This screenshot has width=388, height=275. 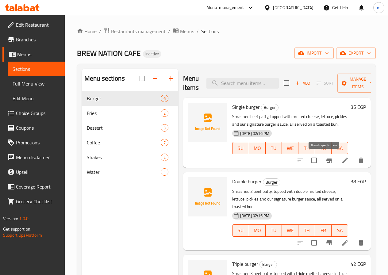 What do you see at coordinates (38, 143) in the screenshot?
I see `span: Promotions` at bounding box center [38, 143].